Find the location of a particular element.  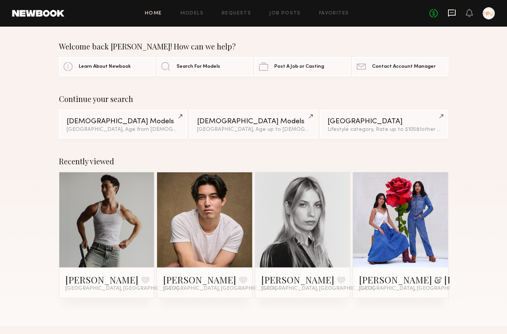

span: & 1 other filter is located at coordinates (432, 129).